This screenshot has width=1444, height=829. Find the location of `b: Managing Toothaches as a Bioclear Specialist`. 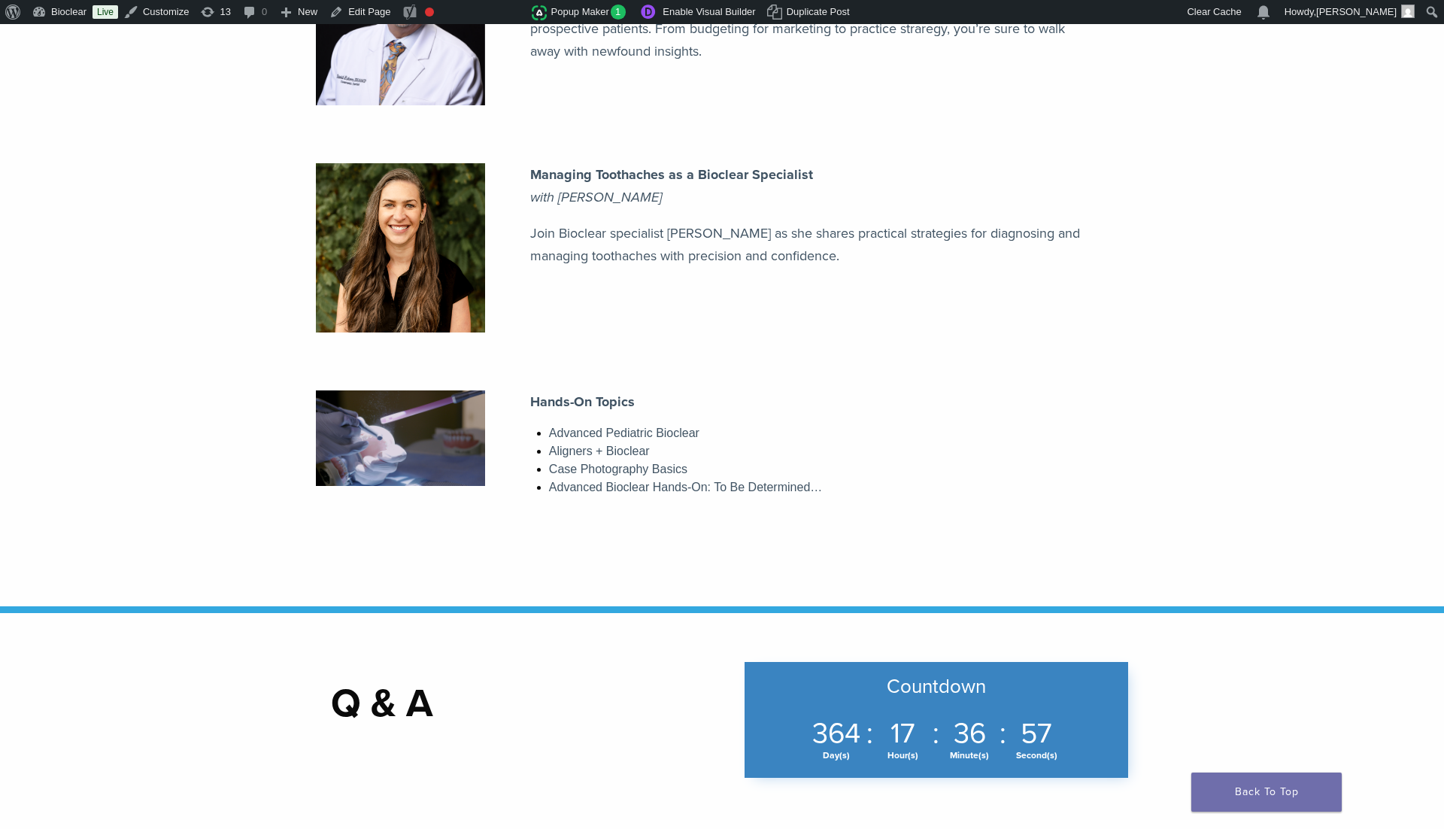

b: Managing Toothaches as a Bioclear Specialist is located at coordinates (672, 174).